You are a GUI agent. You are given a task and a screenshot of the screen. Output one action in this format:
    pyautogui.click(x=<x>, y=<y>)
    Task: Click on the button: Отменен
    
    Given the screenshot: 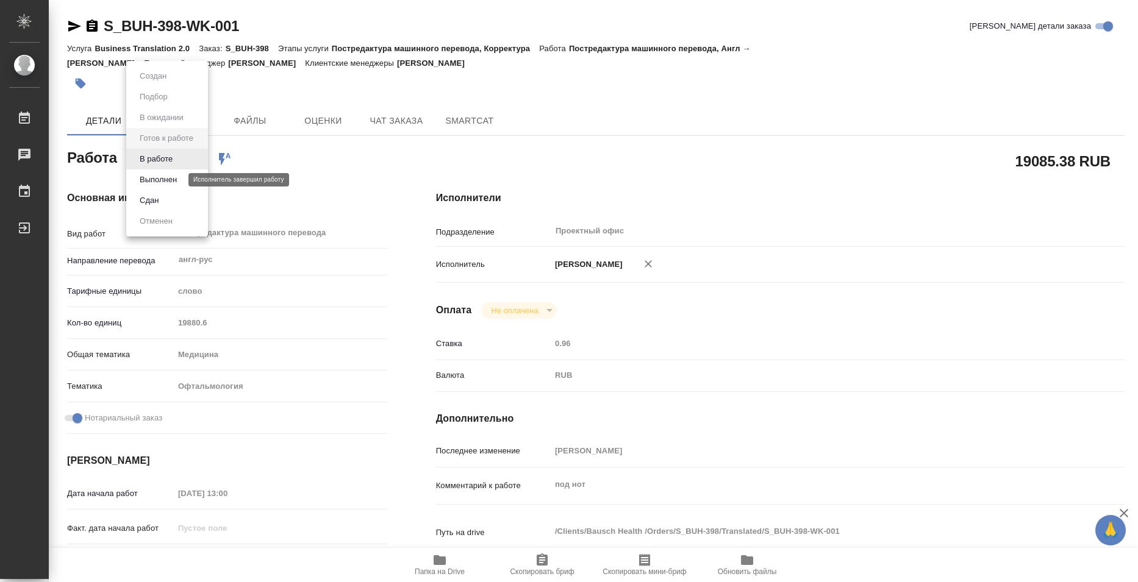 What is the action you would take?
    pyautogui.click(x=156, y=221)
    